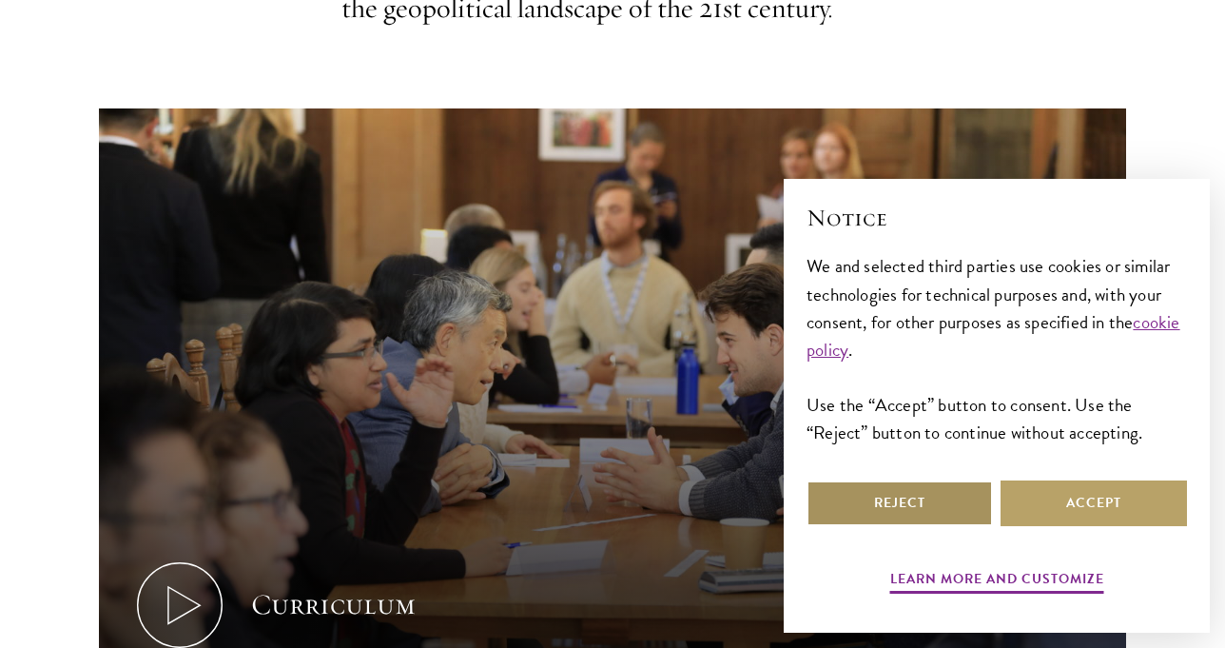 The image size is (1225, 648). Describe the element at coordinates (900, 503) in the screenshot. I see `button: Reject` at that location.